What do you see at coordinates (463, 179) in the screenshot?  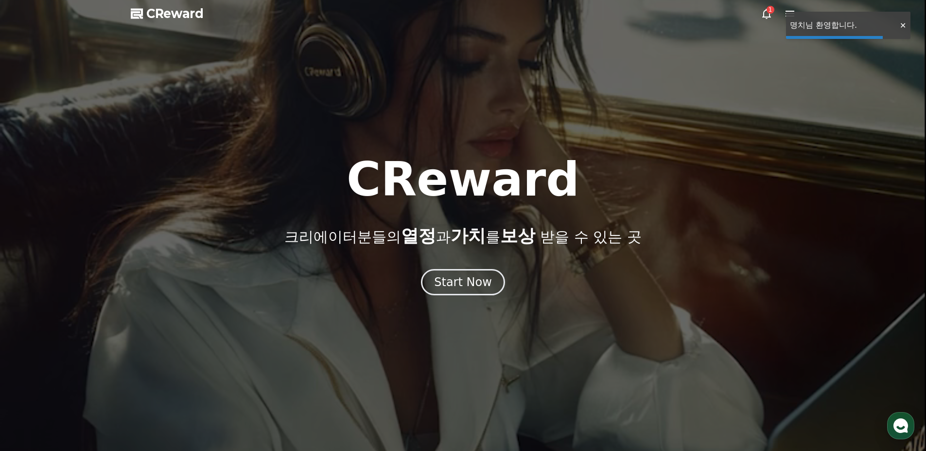 I see `h1: CReward` at bounding box center [463, 179].